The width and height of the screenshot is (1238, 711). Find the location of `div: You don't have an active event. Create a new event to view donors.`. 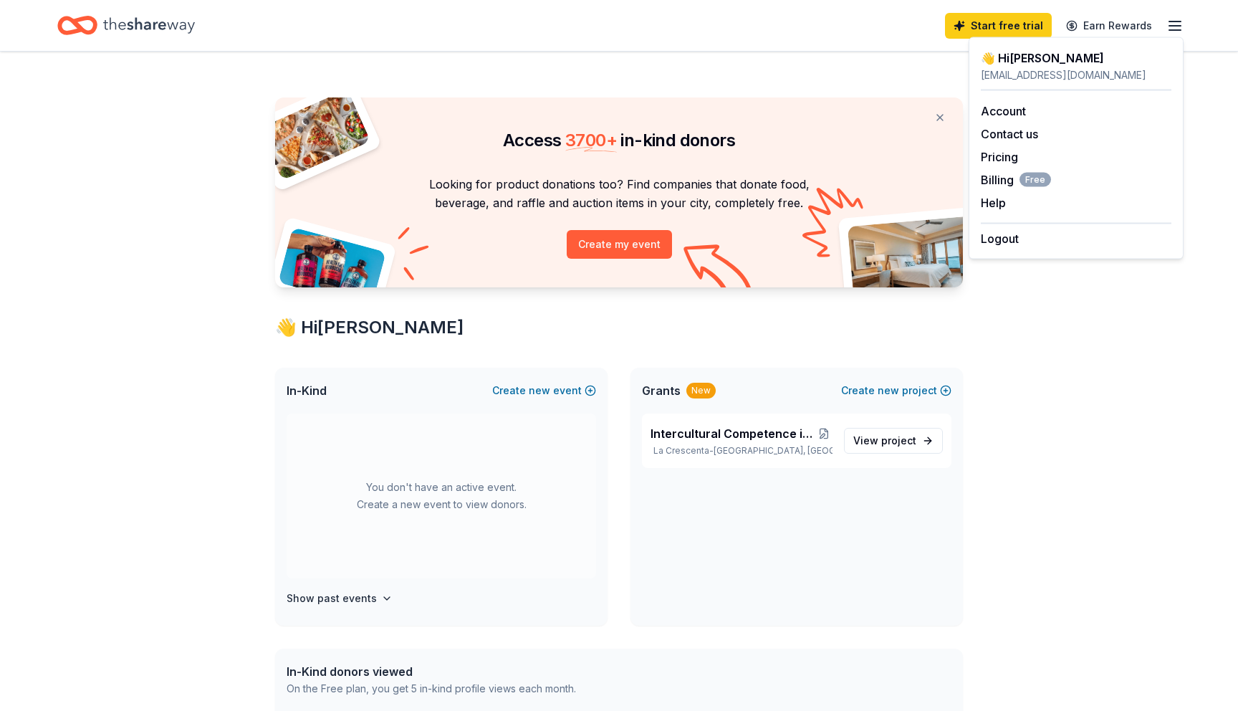

div: You don't have an active event. Create a new event to view donors. is located at coordinates (441, 496).